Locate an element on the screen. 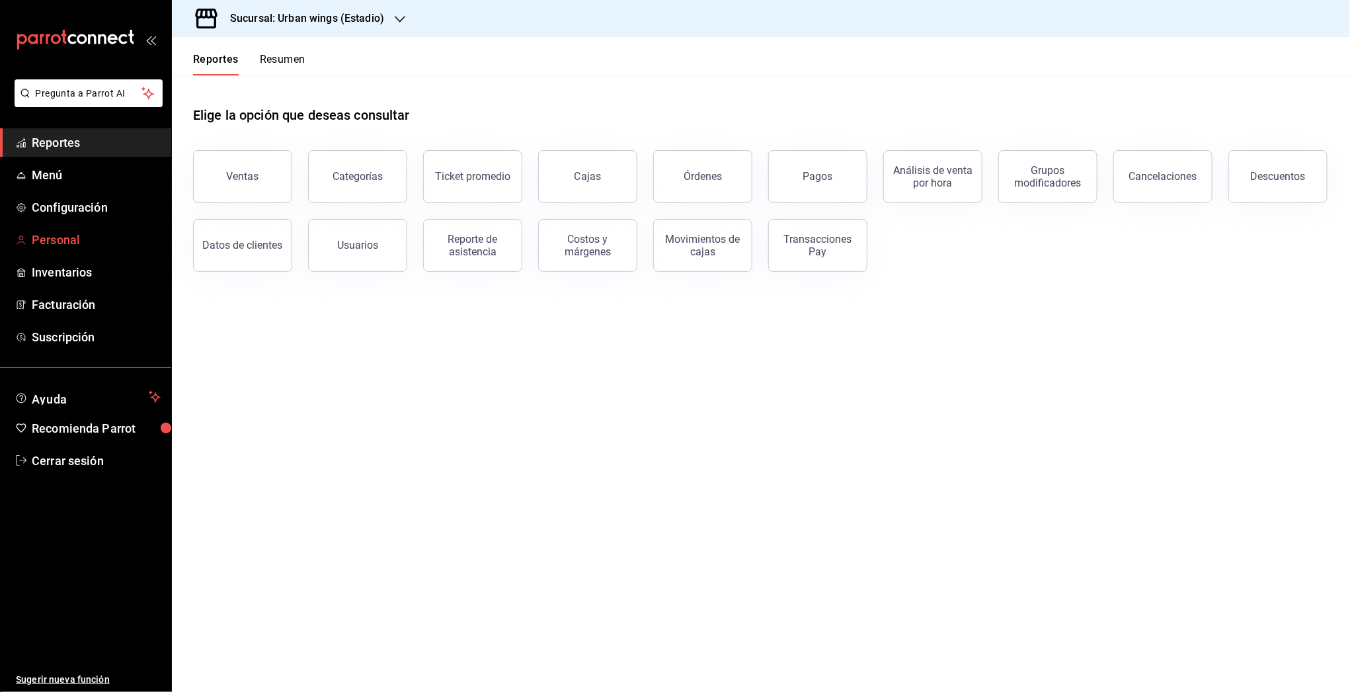 This screenshot has width=1350, height=692. button: Usuarios is located at coordinates (358, 245).